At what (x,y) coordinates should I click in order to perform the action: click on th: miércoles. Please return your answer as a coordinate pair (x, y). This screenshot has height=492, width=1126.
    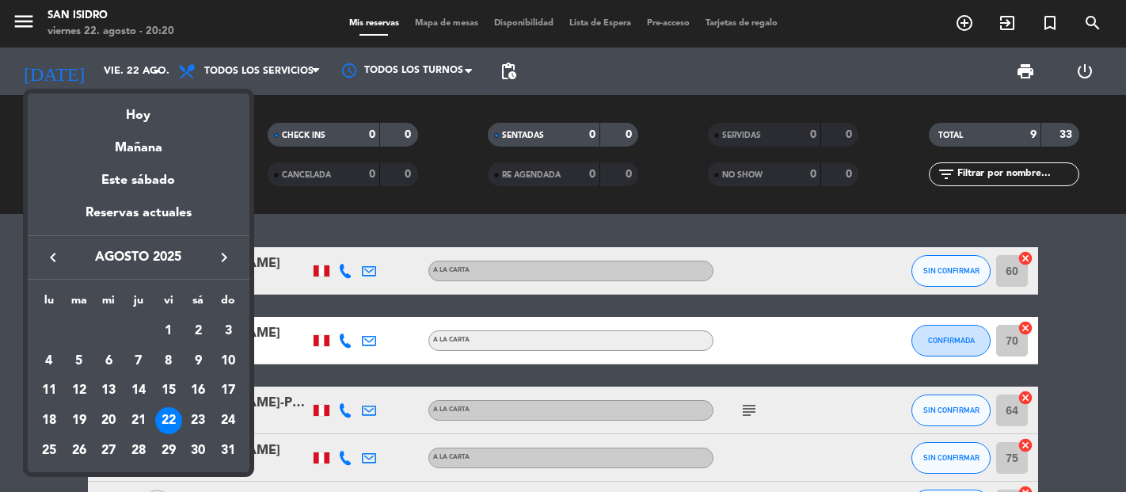
    Looking at the image, I should click on (108, 303).